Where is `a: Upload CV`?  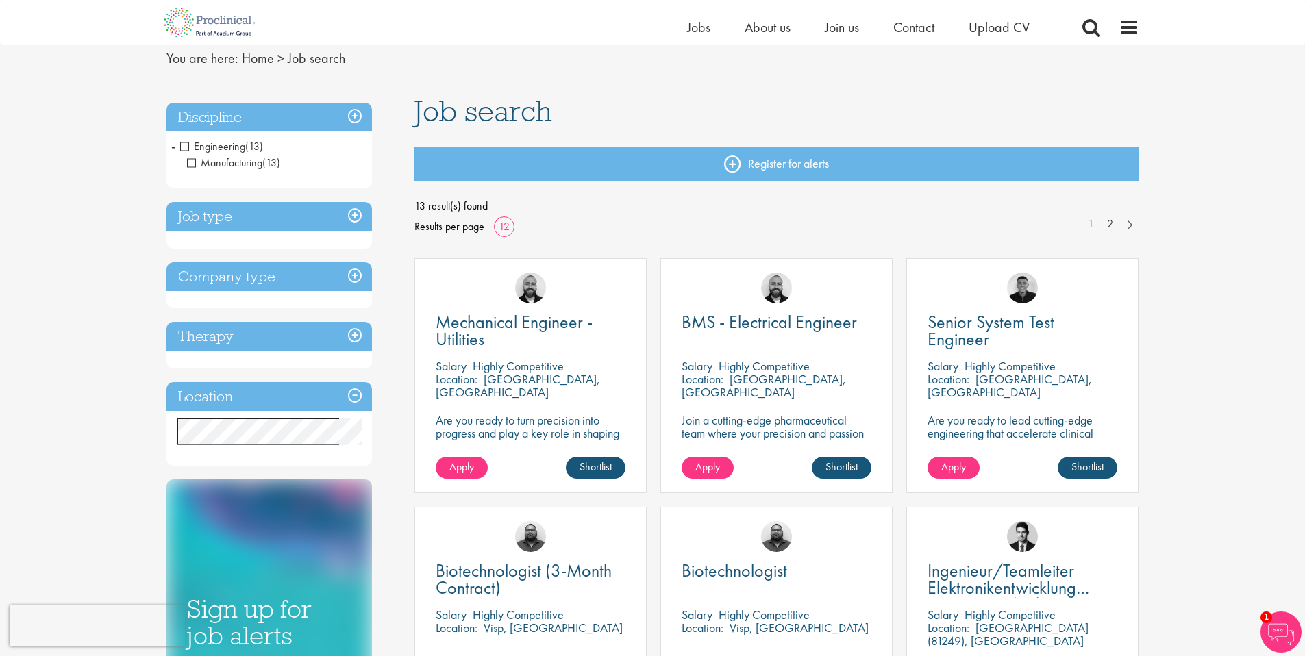 a: Upload CV is located at coordinates (999, 27).